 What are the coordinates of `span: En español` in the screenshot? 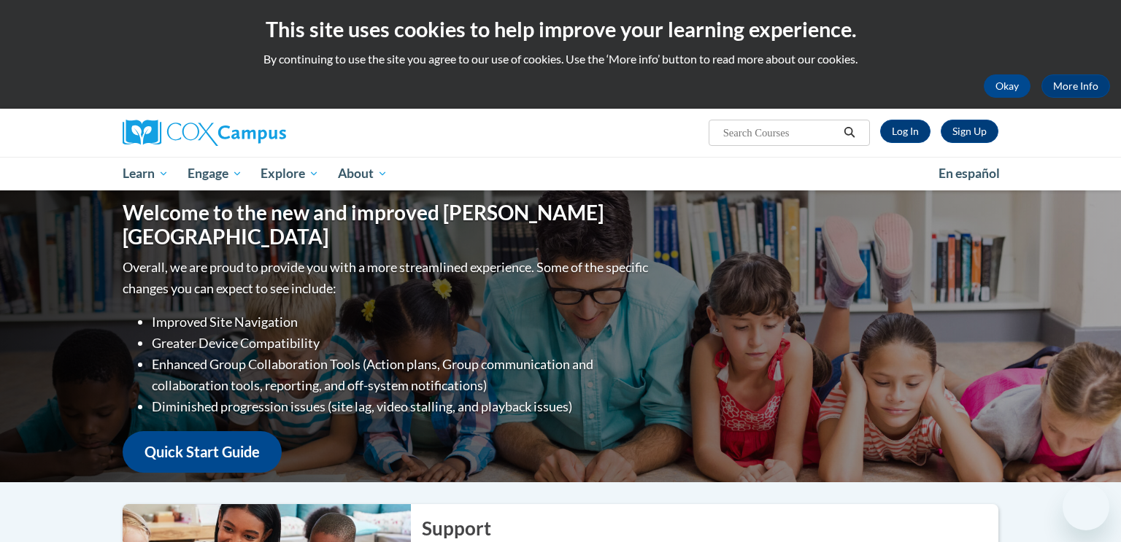 It's located at (969, 173).